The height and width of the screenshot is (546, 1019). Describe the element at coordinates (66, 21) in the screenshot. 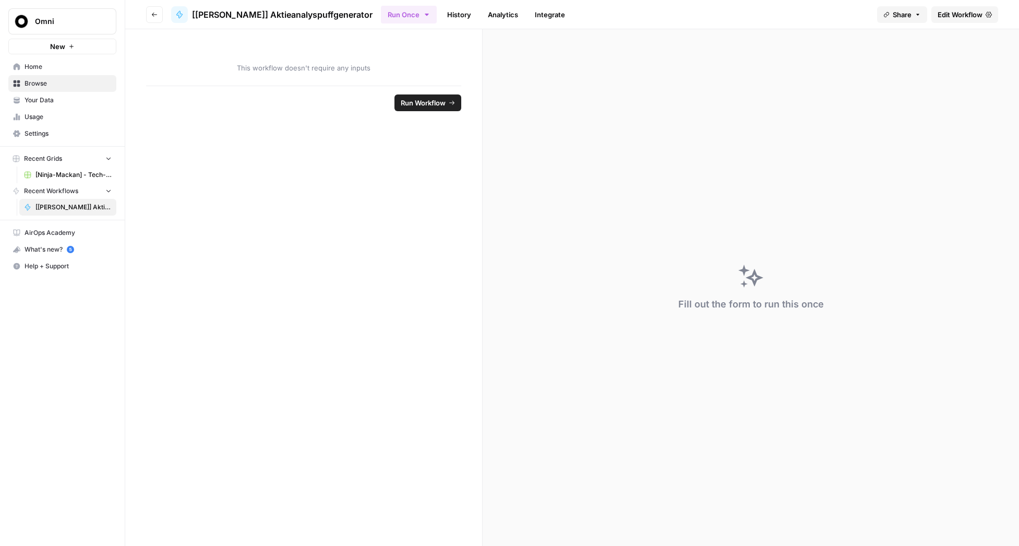

I see `span: Omni` at that location.